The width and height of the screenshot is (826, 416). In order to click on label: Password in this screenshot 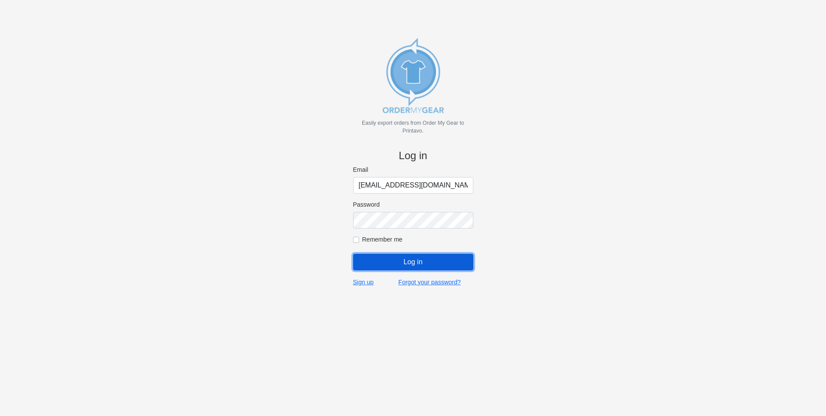, I will do `click(413, 204)`.